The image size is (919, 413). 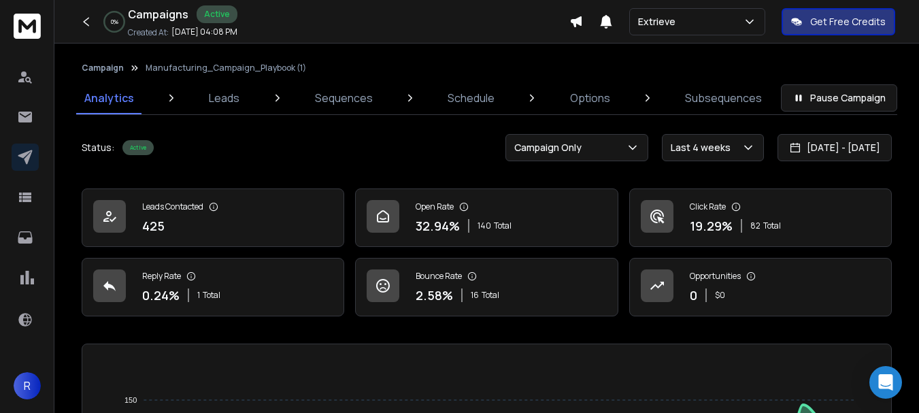 What do you see at coordinates (838, 22) in the screenshot?
I see `button: Get Free Credits` at bounding box center [838, 22].